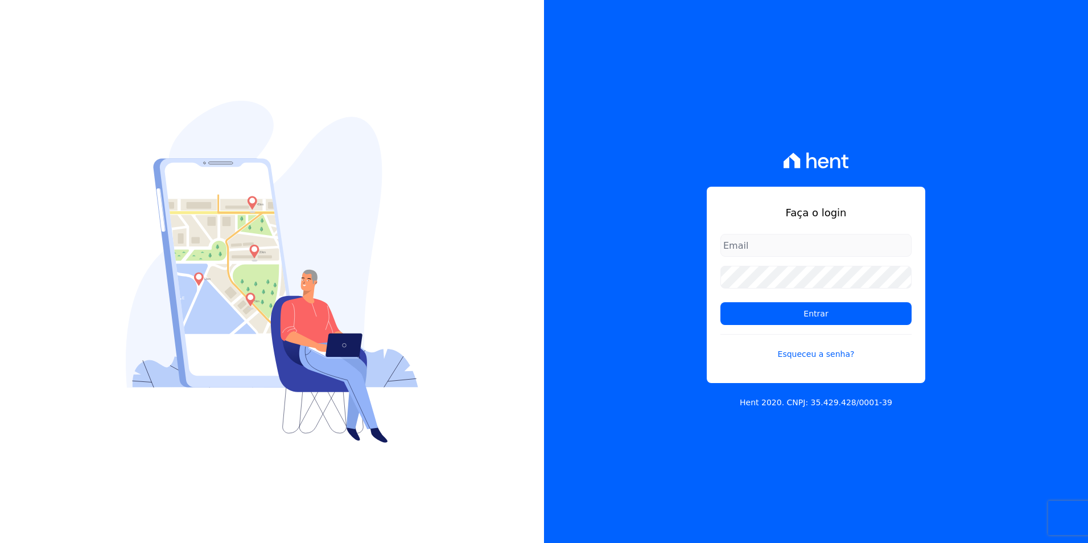  What do you see at coordinates (272, 272) in the screenshot?
I see `img: Login` at bounding box center [272, 272].